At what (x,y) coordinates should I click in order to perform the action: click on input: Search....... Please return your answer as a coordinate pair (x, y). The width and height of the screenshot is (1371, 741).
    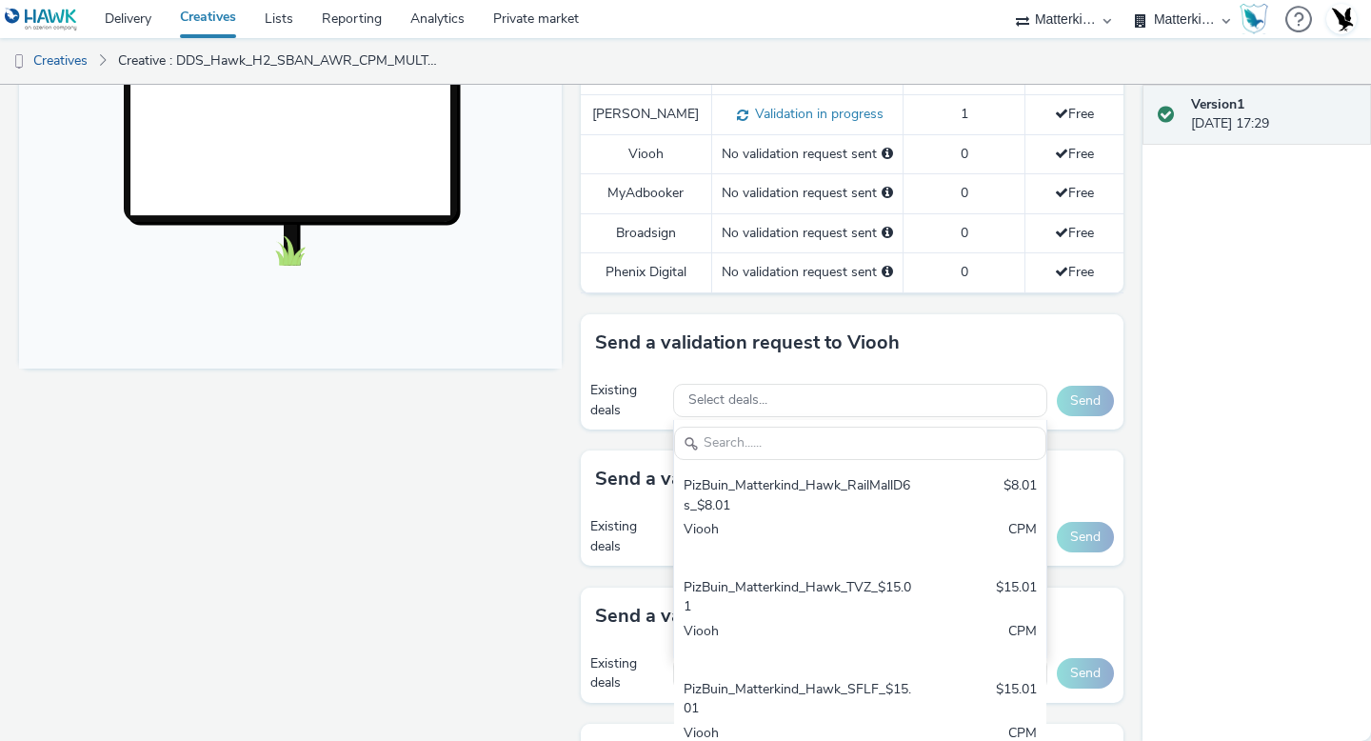
    Looking at the image, I should click on (860, 443).